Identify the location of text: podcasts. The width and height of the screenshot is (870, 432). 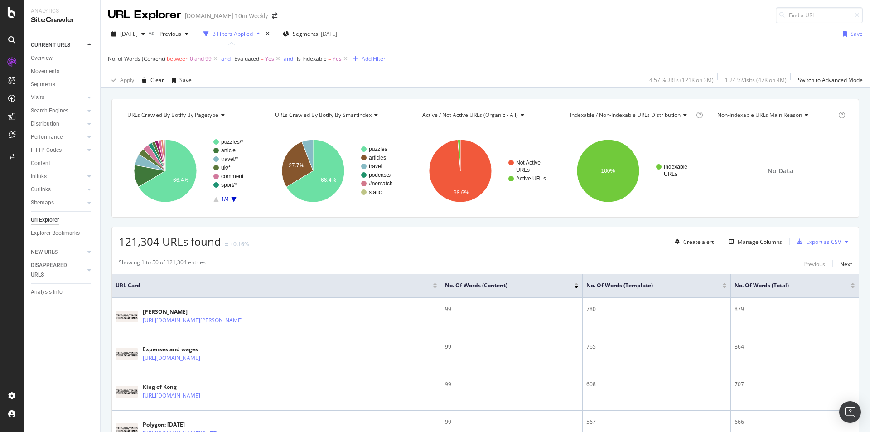
(380, 175).